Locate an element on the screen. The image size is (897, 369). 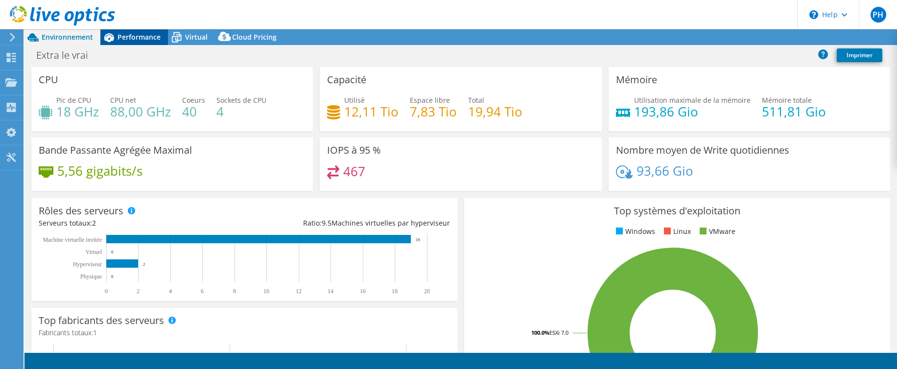
h1: Extra le vrai is located at coordinates (68, 55).